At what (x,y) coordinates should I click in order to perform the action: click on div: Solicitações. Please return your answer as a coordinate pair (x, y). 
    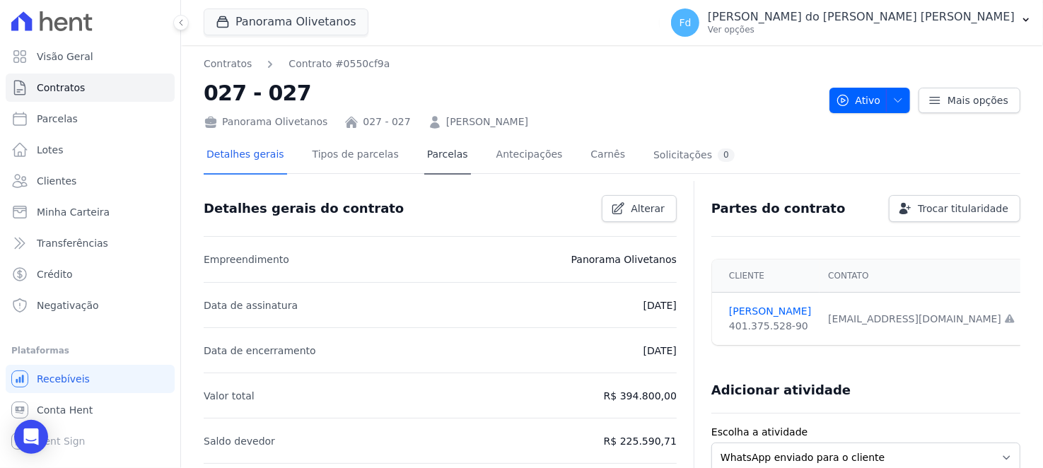
    Looking at the image, I should click on (694, 155).